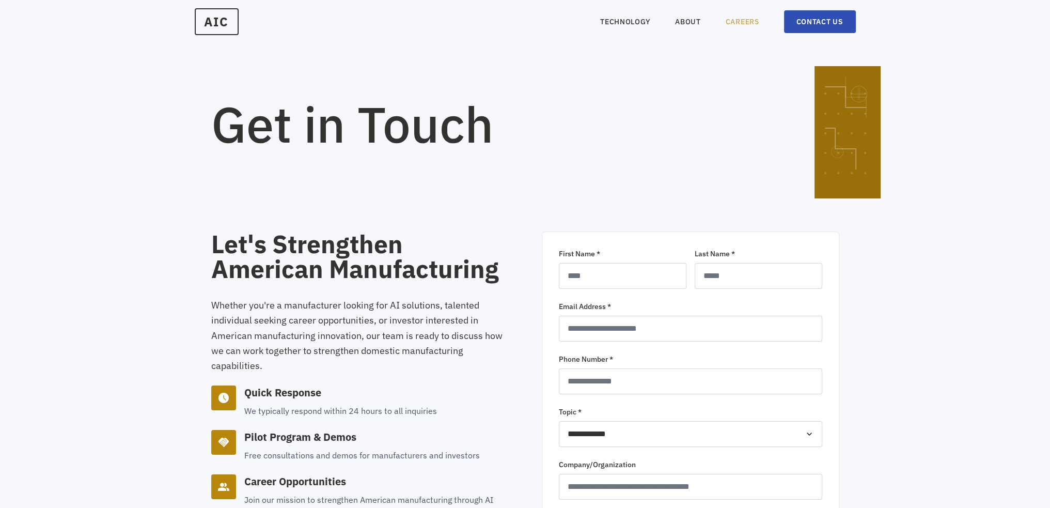 This screenshot has width=1050, height=508. Describe the element at coordinates (216, 22) in the screenshot. I see `span: AIC` at that location.